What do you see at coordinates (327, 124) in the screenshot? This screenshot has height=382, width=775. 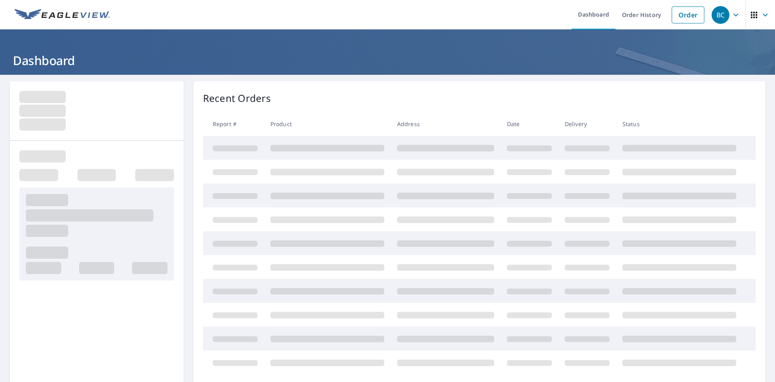 I see `th: Product` at bounding box center [327, 124].